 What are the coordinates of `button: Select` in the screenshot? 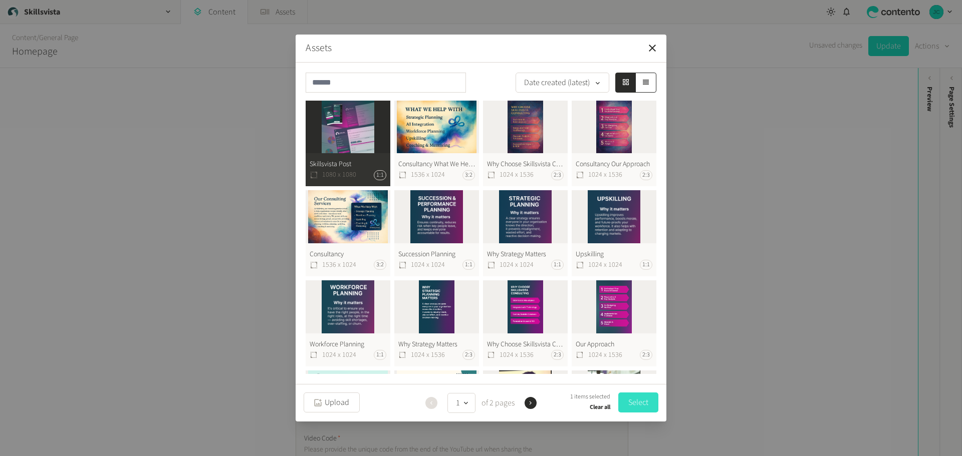 It's located at (638, 403).